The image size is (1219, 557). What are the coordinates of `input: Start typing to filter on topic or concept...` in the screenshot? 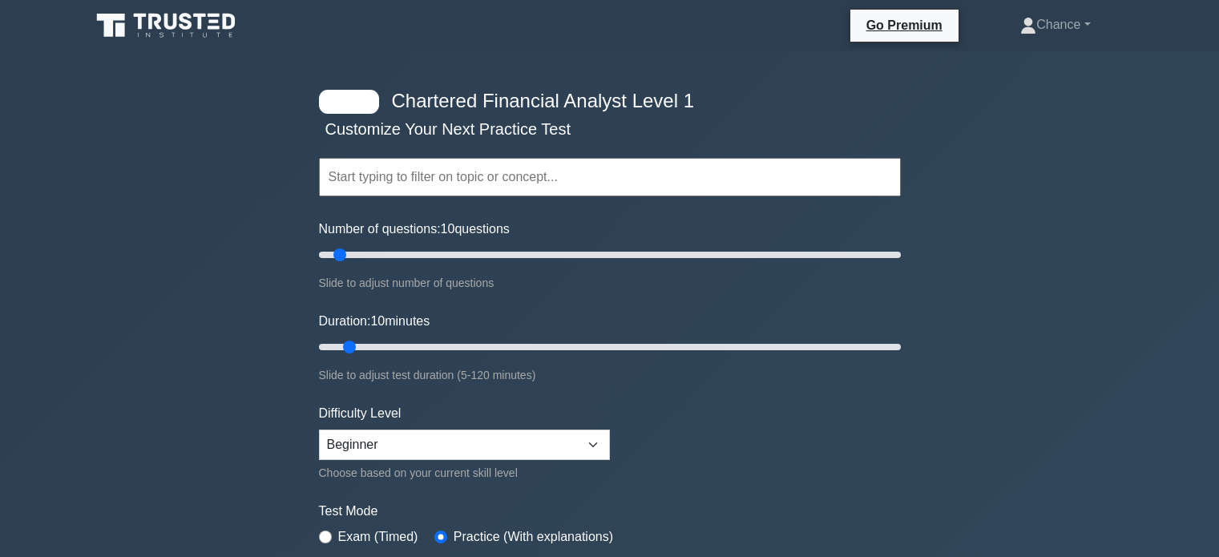 It's located at (610, 177).